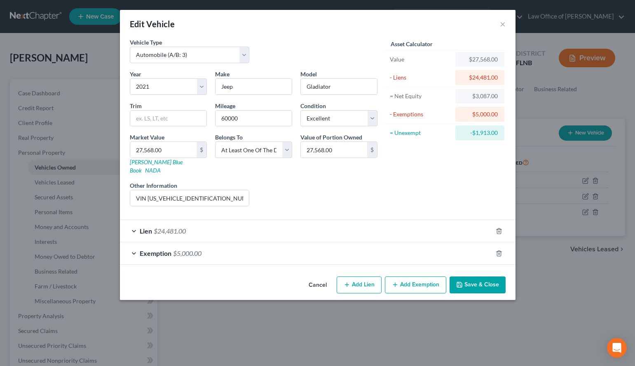 The image size is (635, 366). I want to click on label: Condition, so click(313, 106).